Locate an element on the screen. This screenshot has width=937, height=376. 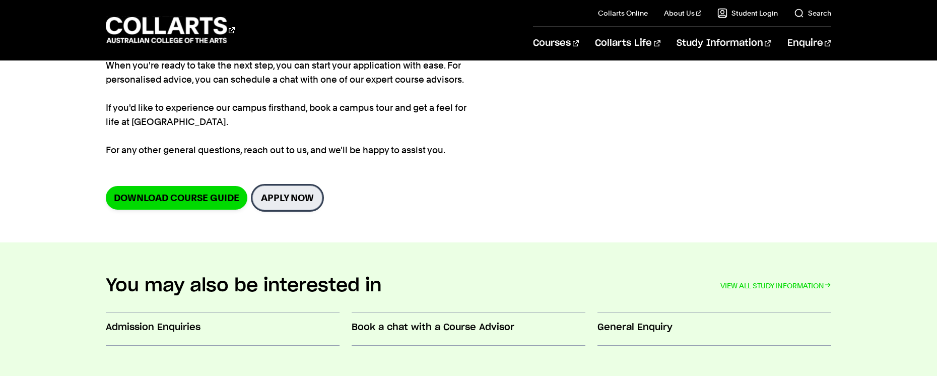
a: Collarts Online is located at coordinates (622, 13).